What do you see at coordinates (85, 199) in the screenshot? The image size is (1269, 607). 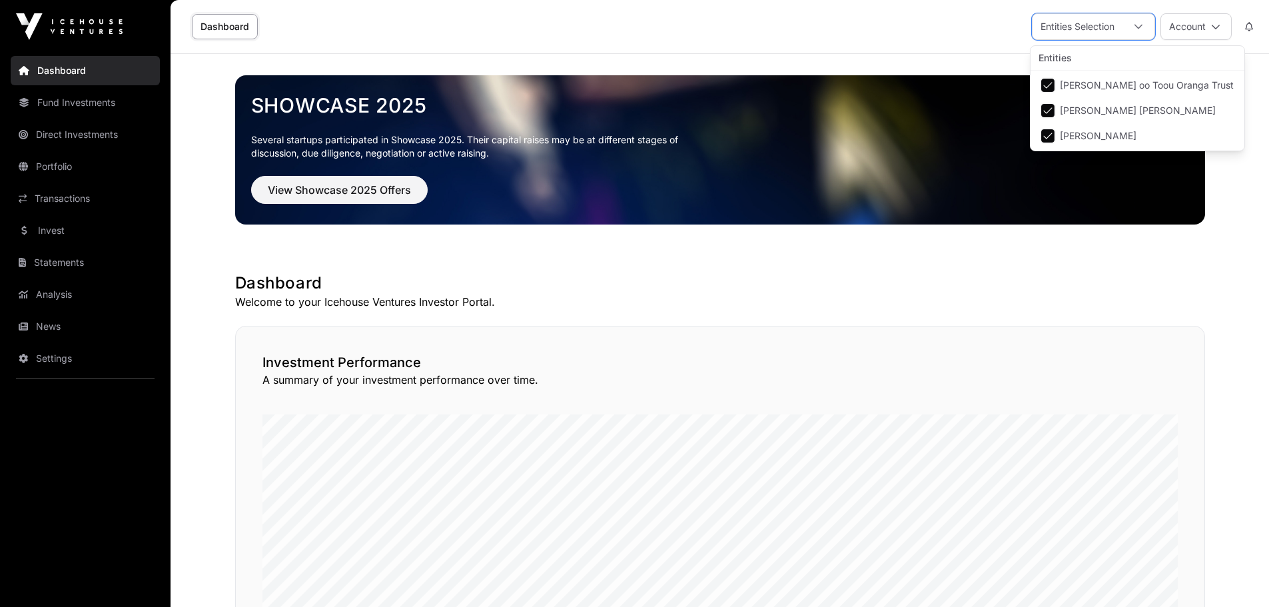 I see `a: Transactions` at bounding box center [85, 199].